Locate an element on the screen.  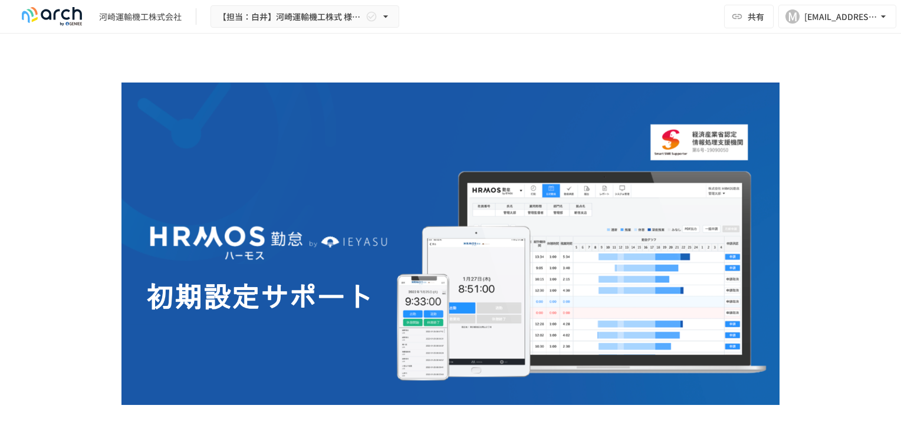
span: 共有 is located at coordinates (756, 17).